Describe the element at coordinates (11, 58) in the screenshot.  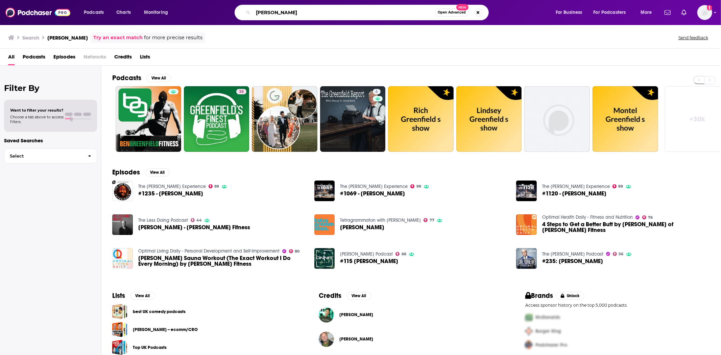
I see `span: All` at that location.